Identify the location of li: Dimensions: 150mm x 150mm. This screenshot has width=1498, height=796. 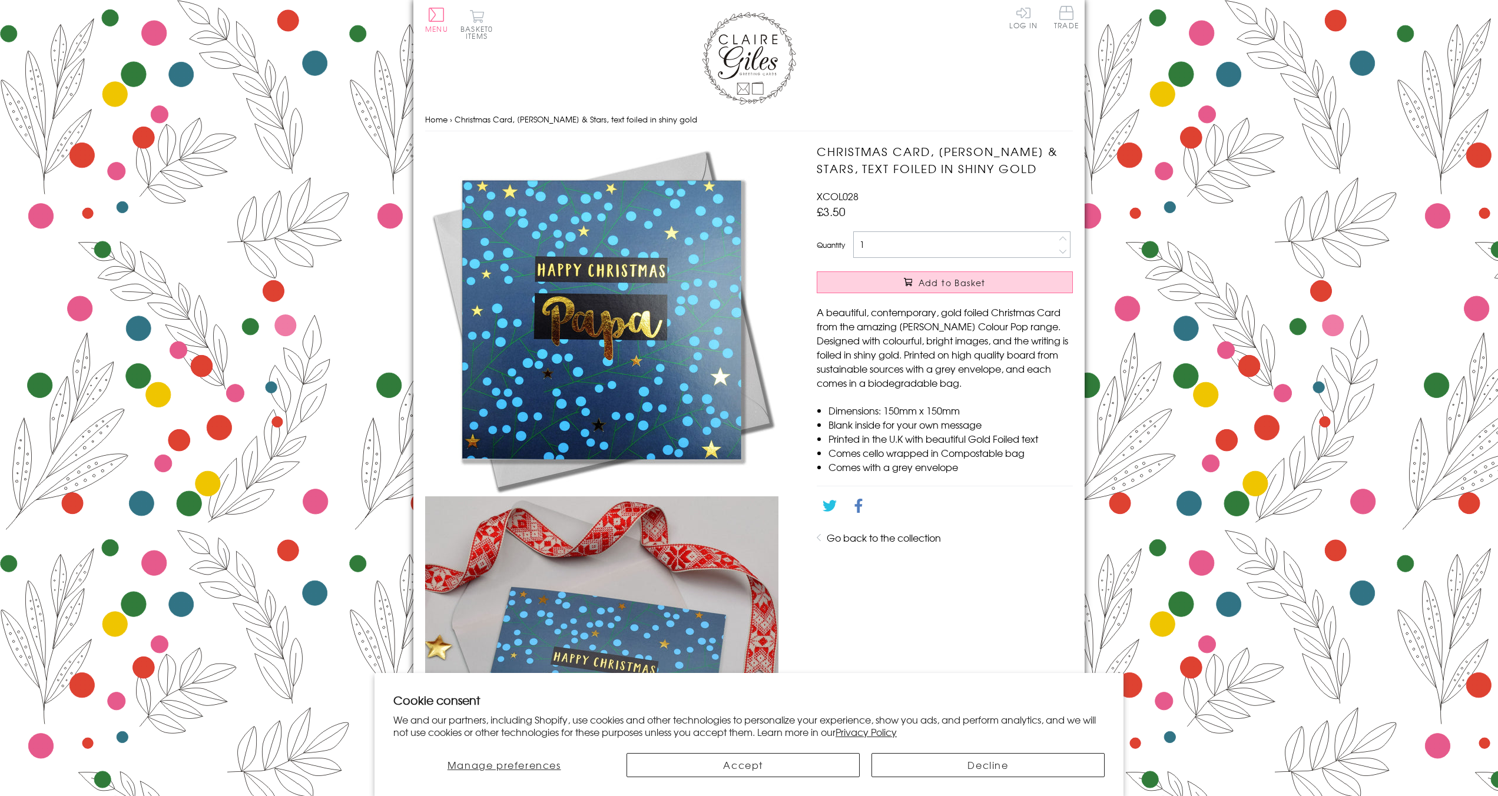
(950, 410).